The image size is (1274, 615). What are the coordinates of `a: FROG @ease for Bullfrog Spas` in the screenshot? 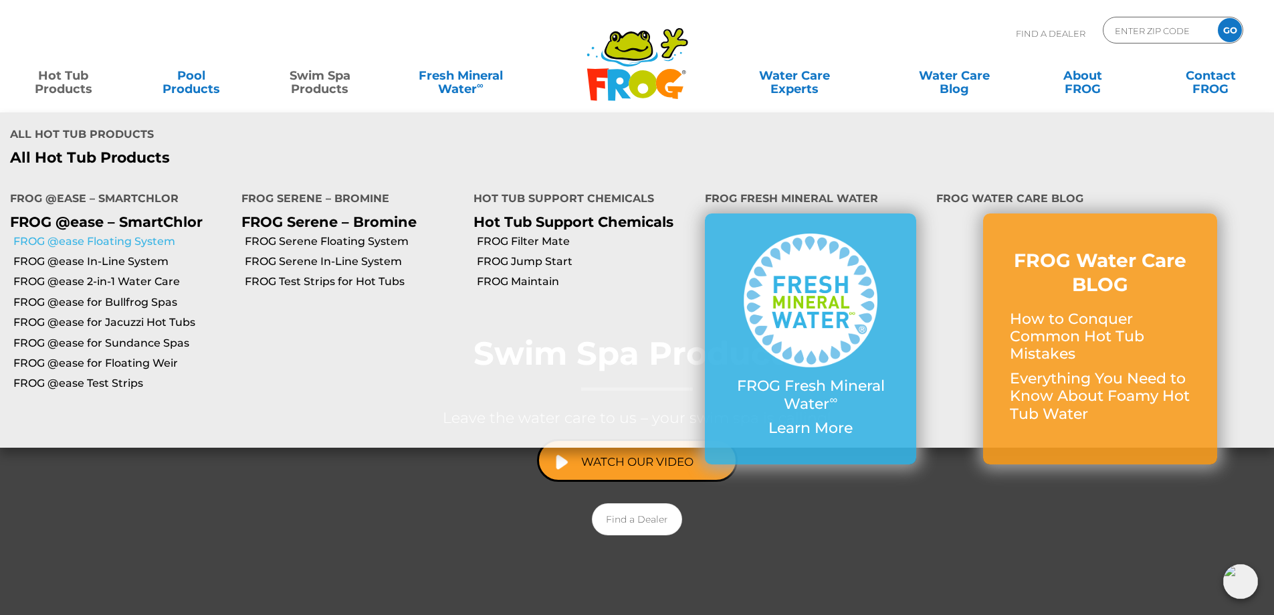 It's located at (122, 302).